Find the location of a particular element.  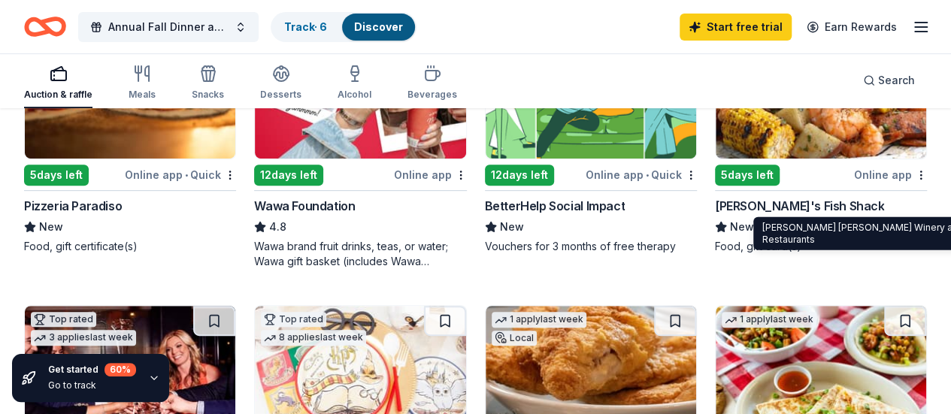

div: Food, gift certificate(s) is located at coordinates (130, 247).